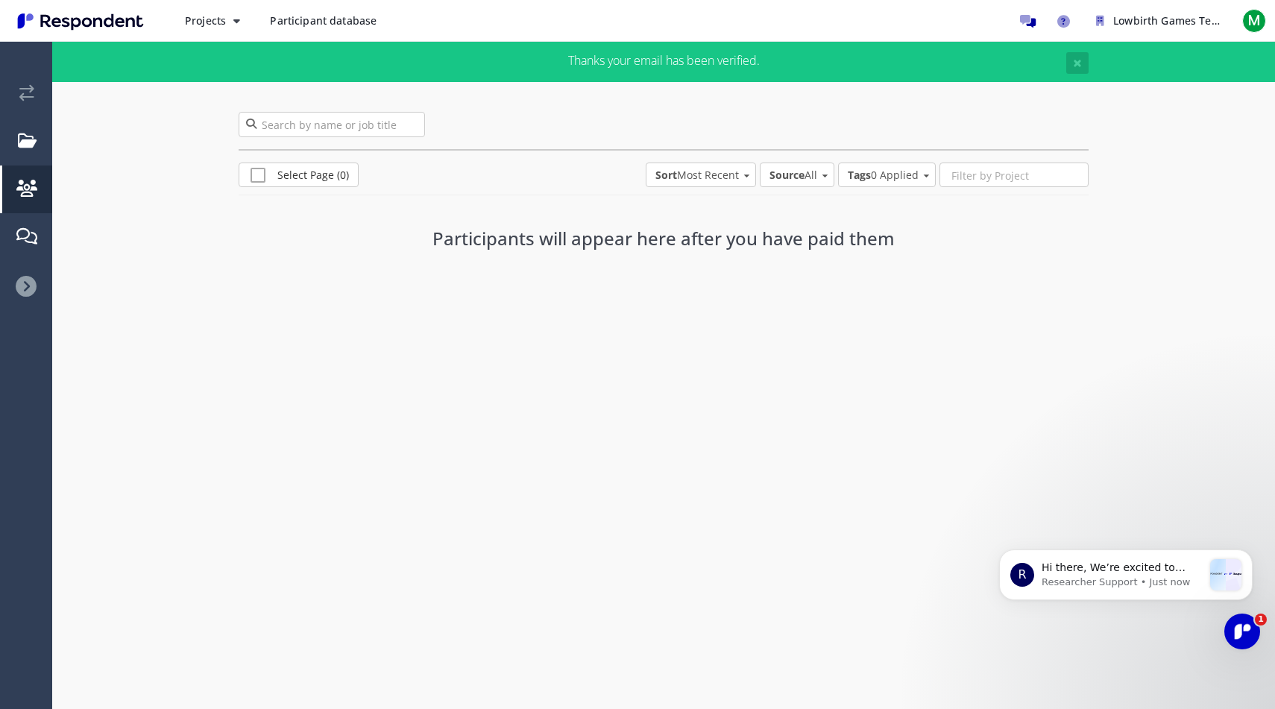  Describe the element at coordinates (139, 129) in the screenshot. I see `span: Hi there, We’re excited to share that our site and platform have had a refresh! While the look is...` at that location.